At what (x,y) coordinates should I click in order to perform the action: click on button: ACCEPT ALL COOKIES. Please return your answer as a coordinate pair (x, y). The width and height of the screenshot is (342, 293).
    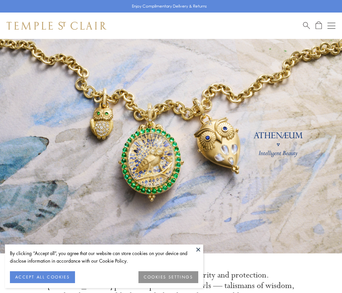
    Looking at the image, I should click on (42, 277).